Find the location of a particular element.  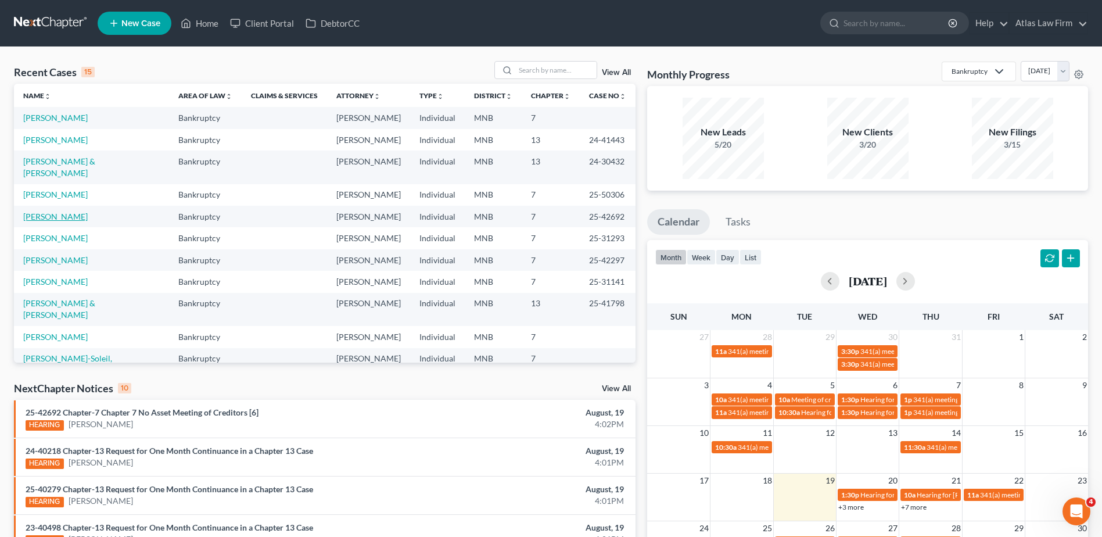

span: 22 is located at coordinates (1019, 480).